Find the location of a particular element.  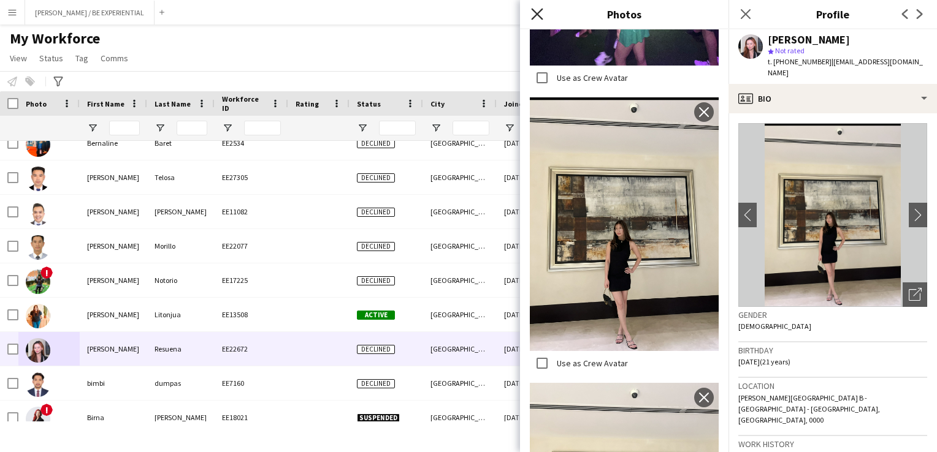

img: Crew avatar or photo is located at coordinates (833, 215).